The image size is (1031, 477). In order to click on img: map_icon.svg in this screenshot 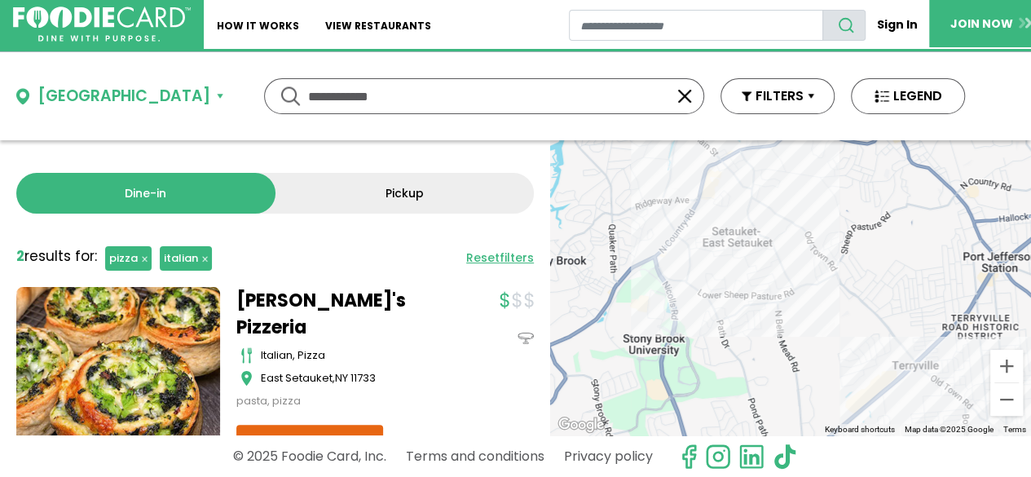, I will do `click(246, 378)`.